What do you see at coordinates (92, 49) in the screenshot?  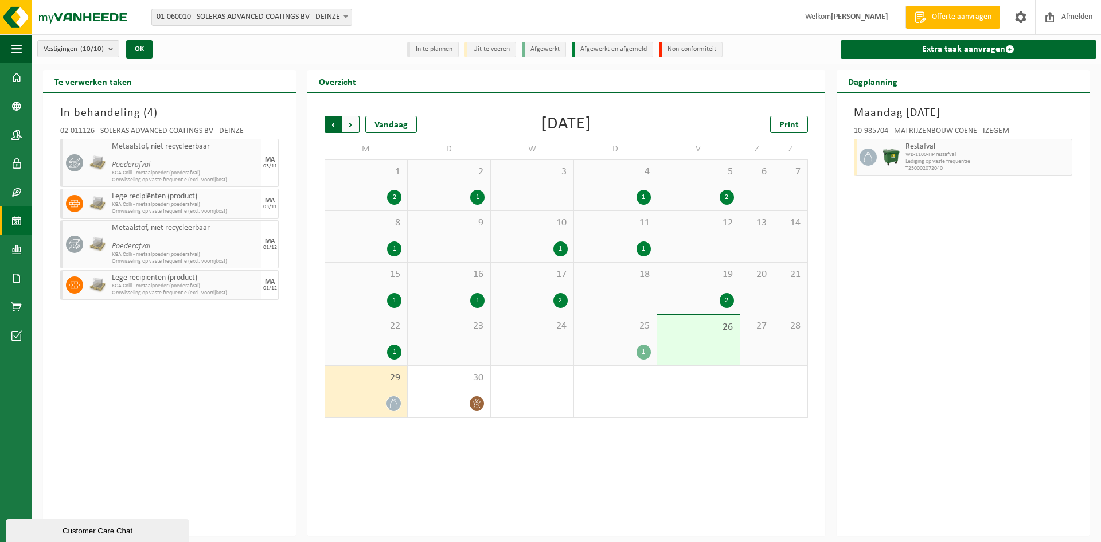 I see `count: (10/10)` at bounding box center [92, 49].